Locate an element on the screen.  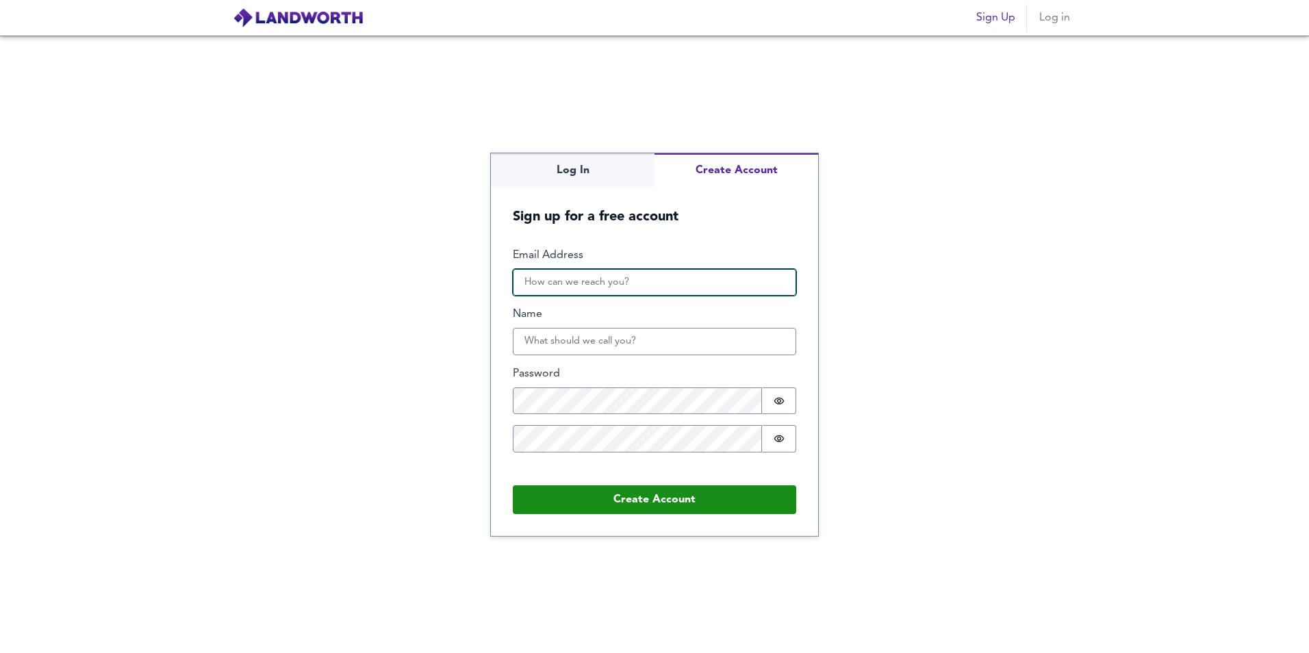
span: Log in is located at coordinates (1054, 18).